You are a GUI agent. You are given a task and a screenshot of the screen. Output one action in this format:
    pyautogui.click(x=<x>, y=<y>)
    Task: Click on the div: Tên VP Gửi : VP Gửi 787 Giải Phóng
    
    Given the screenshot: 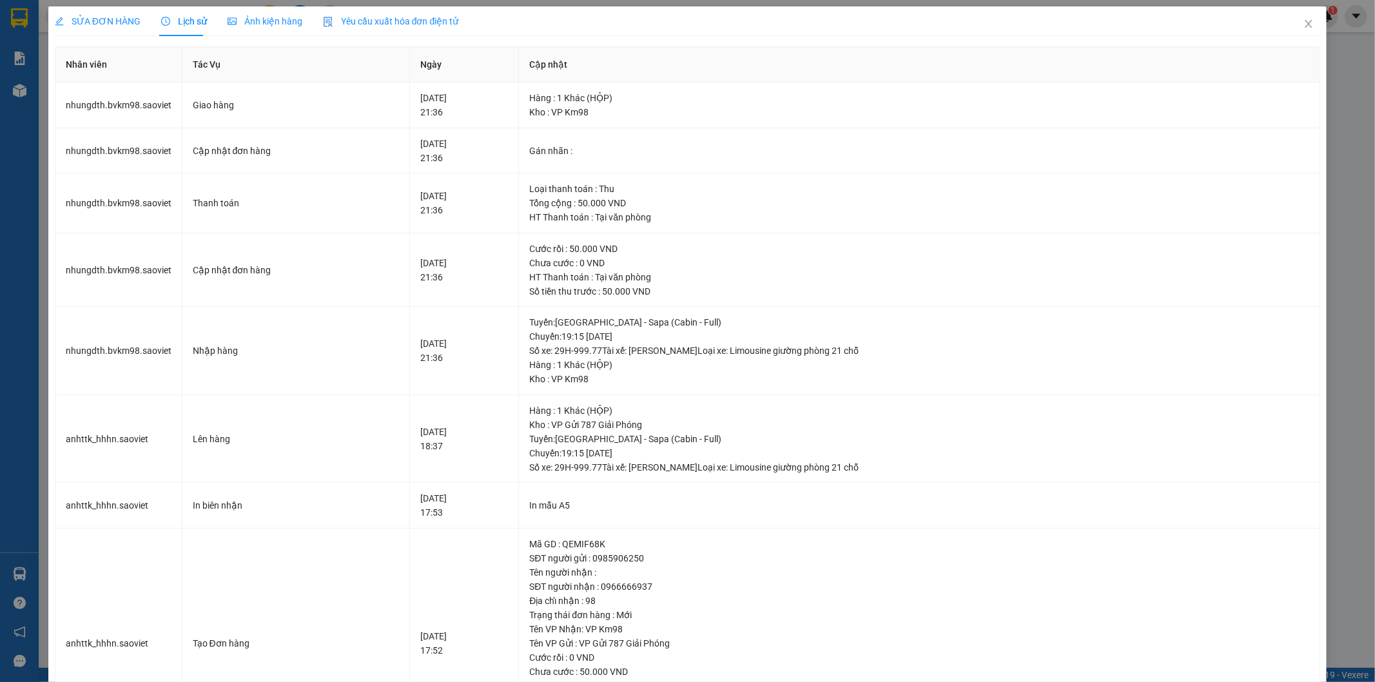 What is the action you would take?
    pyautogui.click(x=919, y=643)
    